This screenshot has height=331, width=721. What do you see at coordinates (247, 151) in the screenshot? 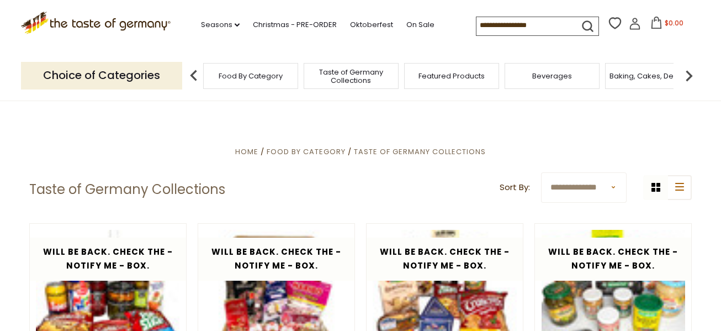
I see `a: Home` at bounding box center [247, 151].